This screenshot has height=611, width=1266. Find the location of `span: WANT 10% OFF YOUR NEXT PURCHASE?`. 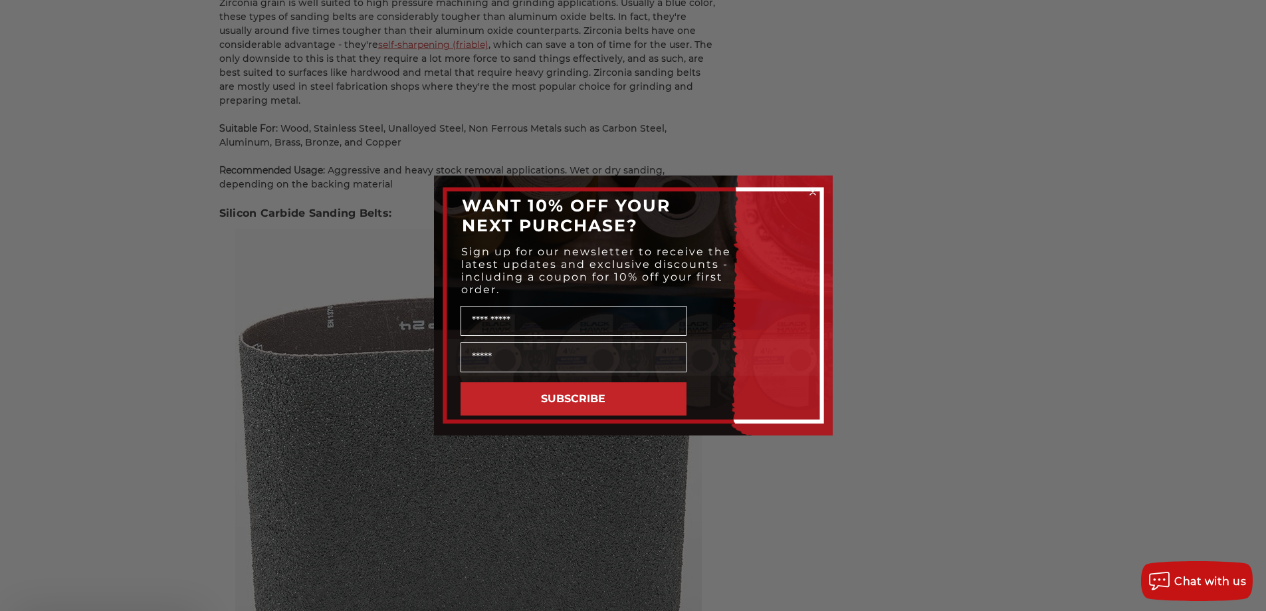

span: WANT 10% OFF YOUR NEXT PURCHASE? is located at coordinates (566, 215).